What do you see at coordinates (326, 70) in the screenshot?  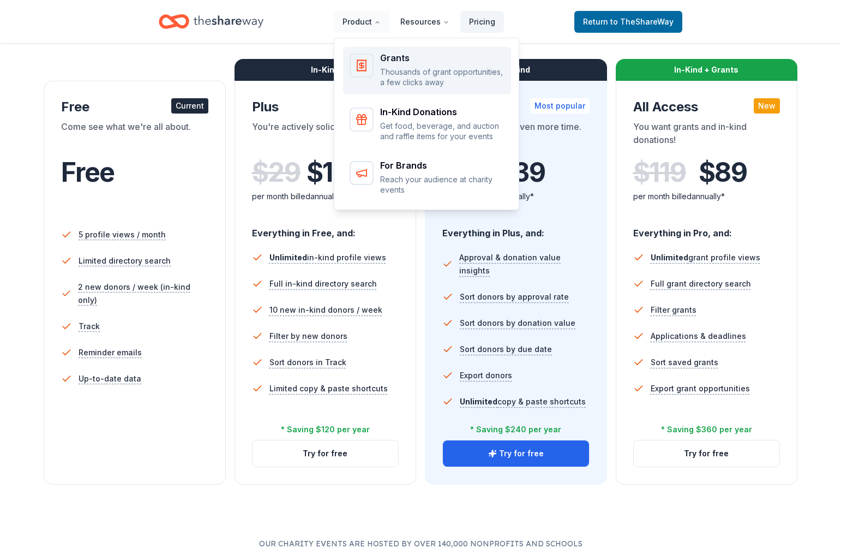 I see `div: In-Kind` at bounding box center [326, 70].